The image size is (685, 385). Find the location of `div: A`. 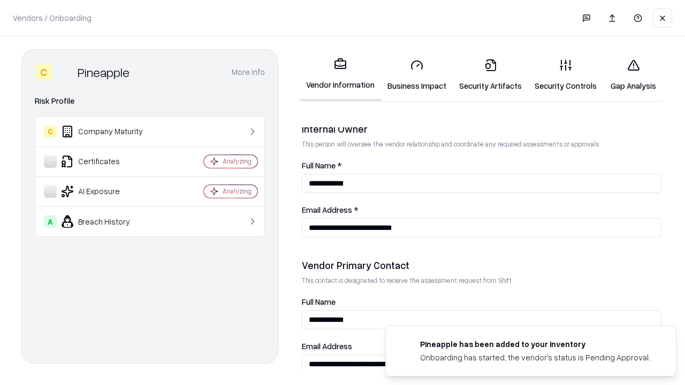

div: A is located at coordinates (50, 222).